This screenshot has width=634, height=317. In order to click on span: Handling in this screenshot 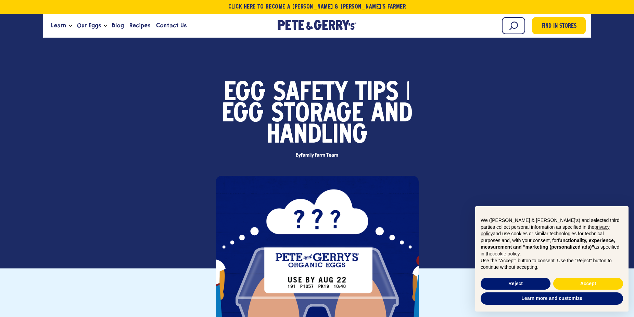, I will do `click(317, 136)`.